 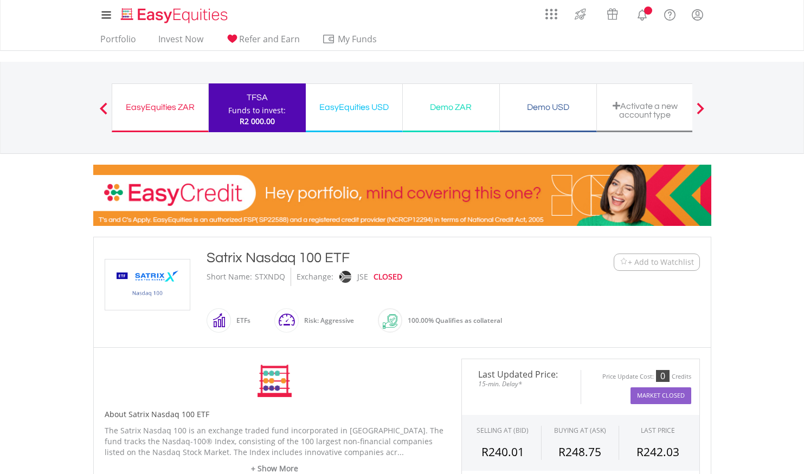 What do you see at coordinates (662, 376) in the screenshot?
I see `div: 0` at bounding box center [662, 376].